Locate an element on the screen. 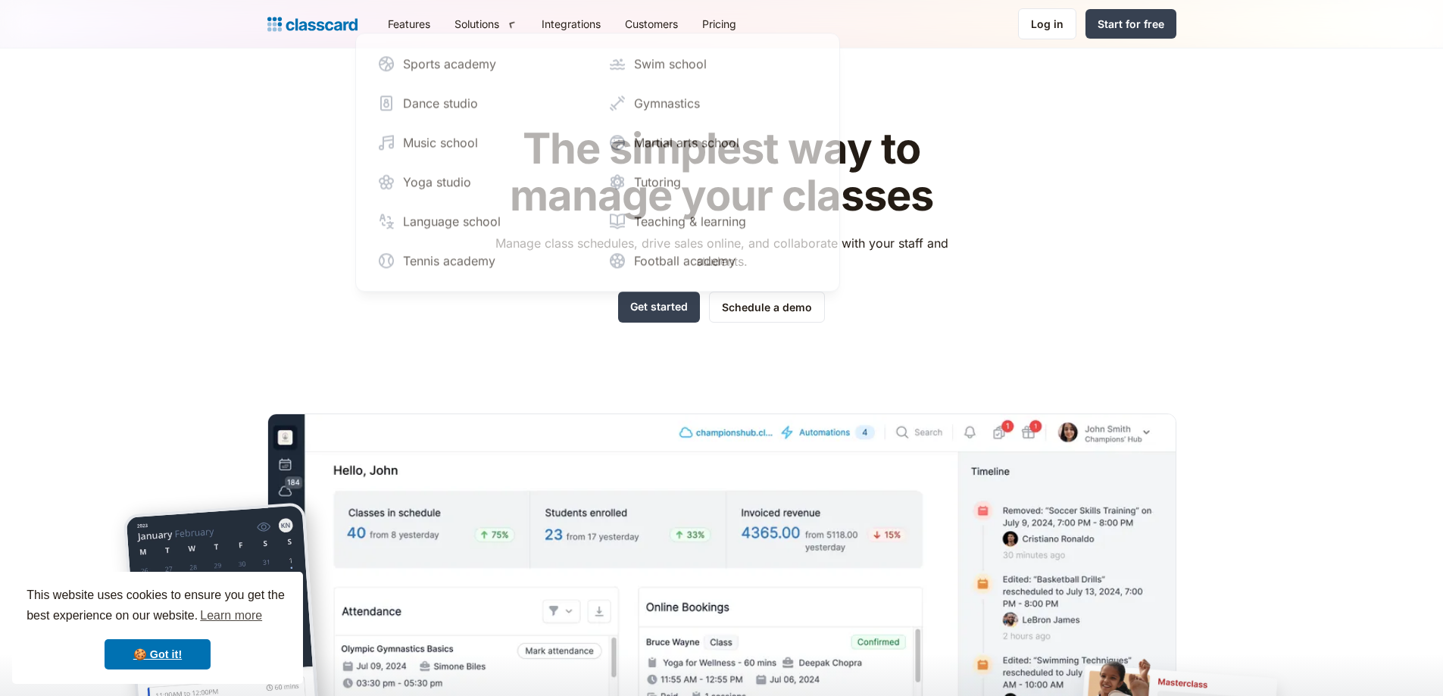 The width and height of the screenshot is (1443, 696). a: learn more about cookies is located at coordinates (231, 616).